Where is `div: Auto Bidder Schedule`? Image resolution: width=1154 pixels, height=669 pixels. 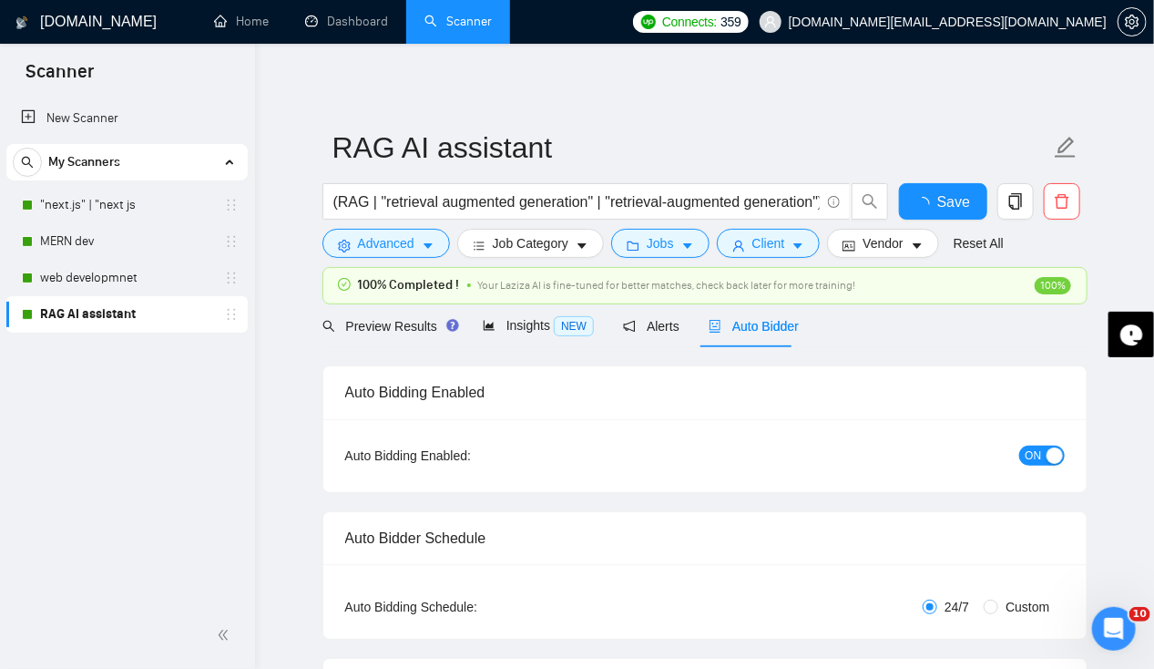
div: Auto Bidder Schedule is located at coordinates (705, 538).